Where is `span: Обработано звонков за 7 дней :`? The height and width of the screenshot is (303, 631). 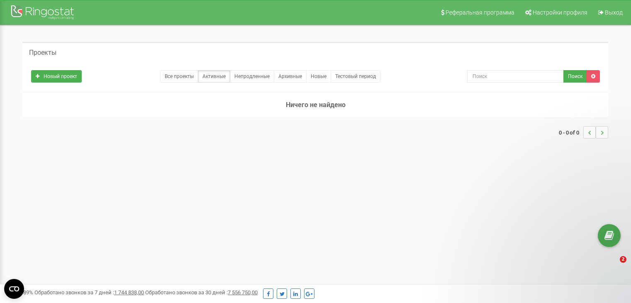
span: Обработано звонков за 7 дней : is located at coordinates (89, 292).